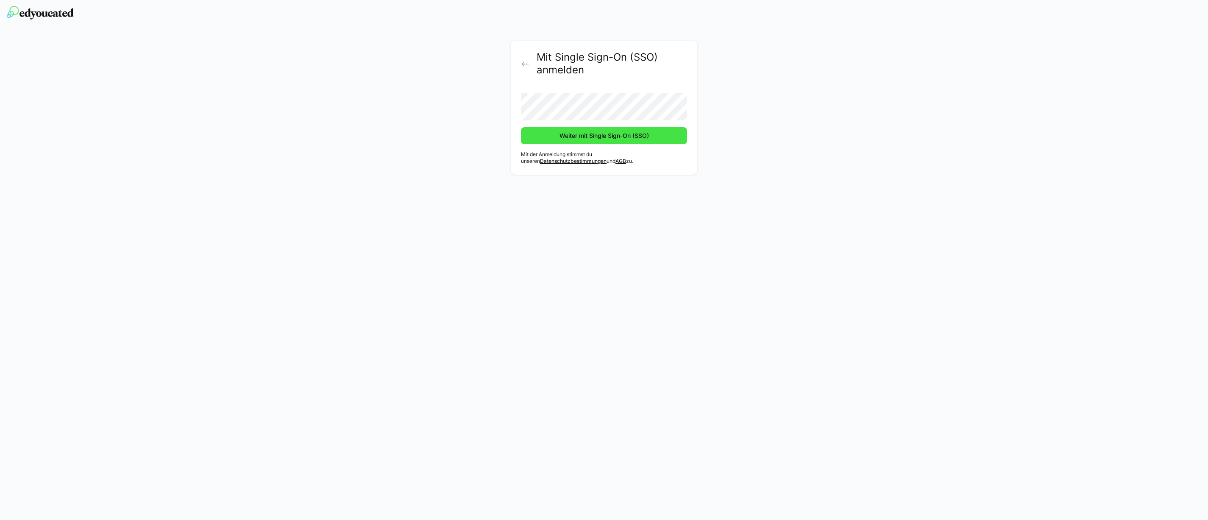  I want to click on span: Weiter mit Single Sign-On (SSO), so click(604, 136).